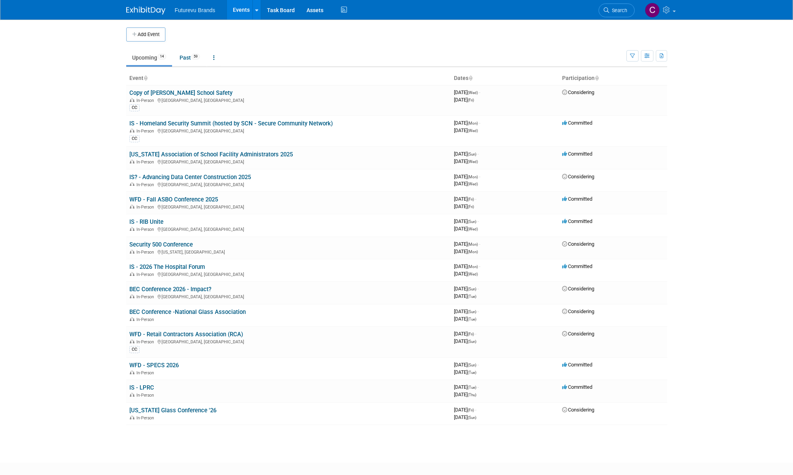 Image resolution: width=793 pixels, height=475 pixels. What do you see at coordinates (187, 312) in the screenshot?
I see `a: BEC Conference -National Glass Association` at bounding box center [187, 312].